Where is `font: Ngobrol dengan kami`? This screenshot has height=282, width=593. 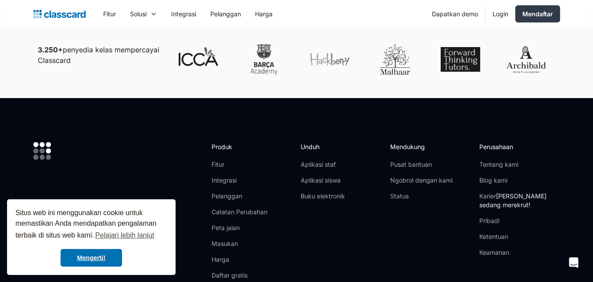
font: Ngobrol dengan kami is located at coordinates (422, 180).